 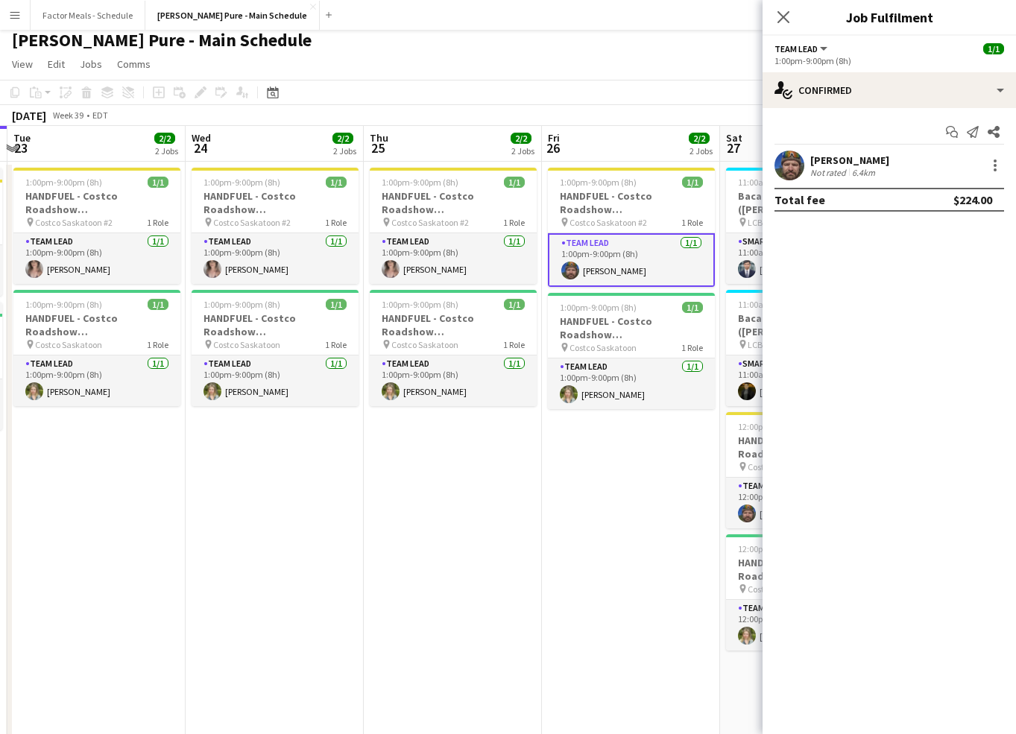 What do you see at coordinates (766, 222) in the screenshot?
I see `span: LCBO #18` at bounding box center [766, 222].